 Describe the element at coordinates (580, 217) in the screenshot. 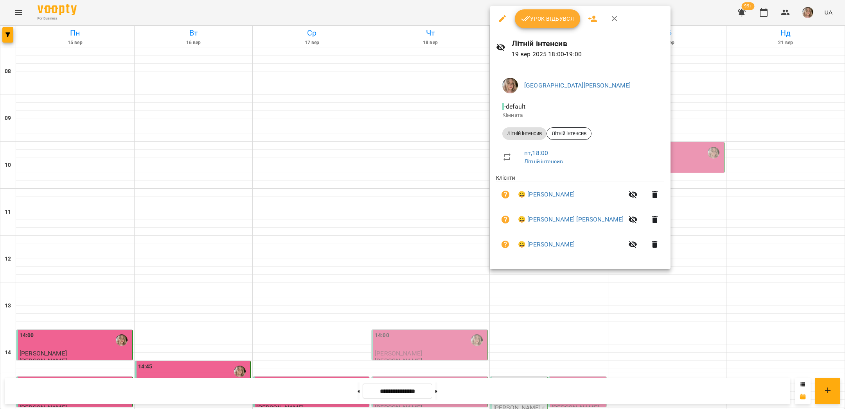

I see `ul: Клієнти` at that location.